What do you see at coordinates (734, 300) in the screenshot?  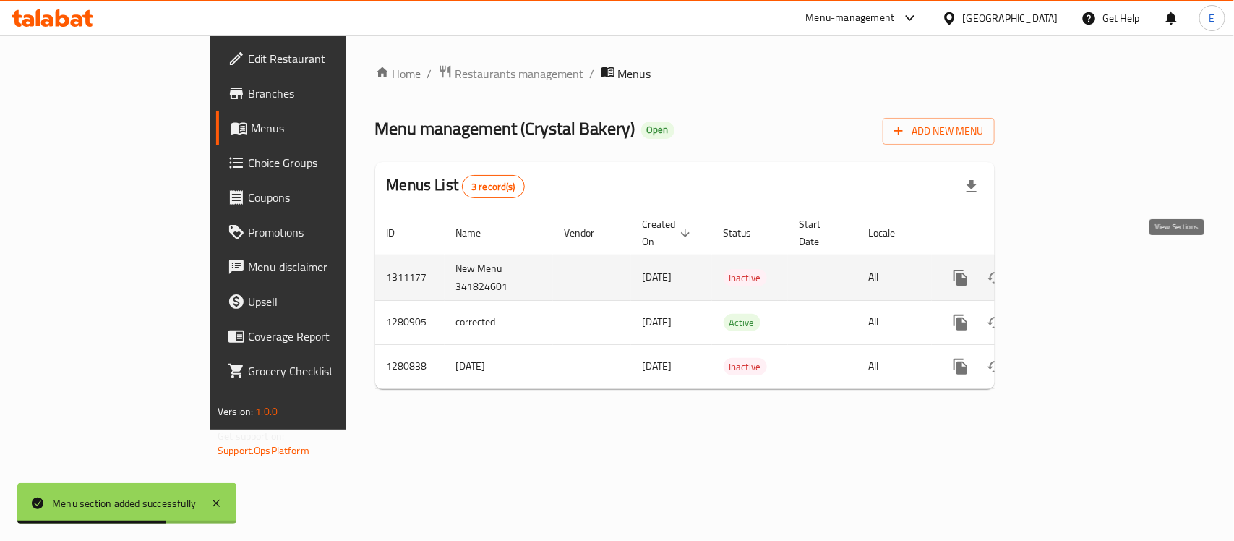 I see `table: enhanced table` at bounding box center [734, 300].